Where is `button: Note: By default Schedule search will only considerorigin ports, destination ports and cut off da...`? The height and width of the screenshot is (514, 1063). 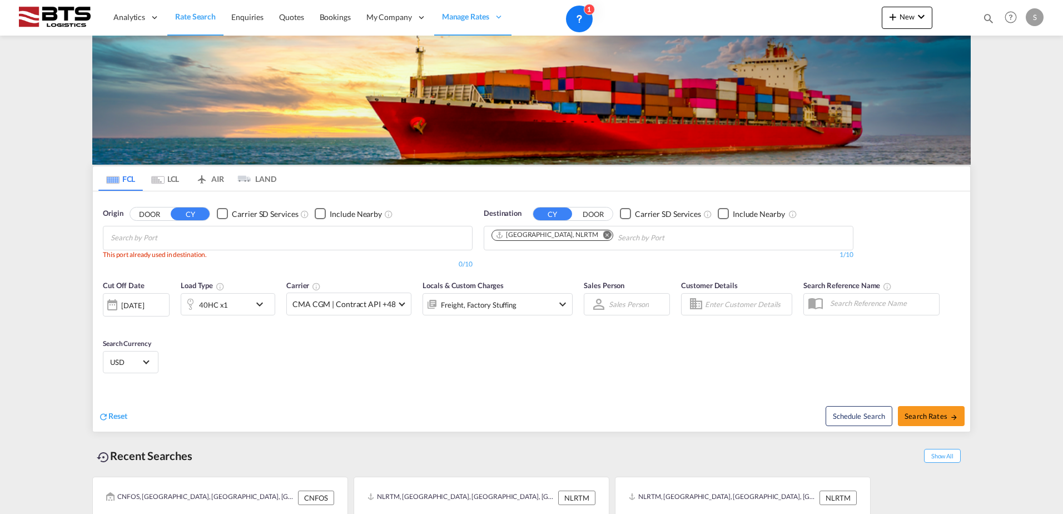
button: Note: By default Schedule search will only considerorigin ports, destination ports and cut off da... is located at coordinates (859, 416).